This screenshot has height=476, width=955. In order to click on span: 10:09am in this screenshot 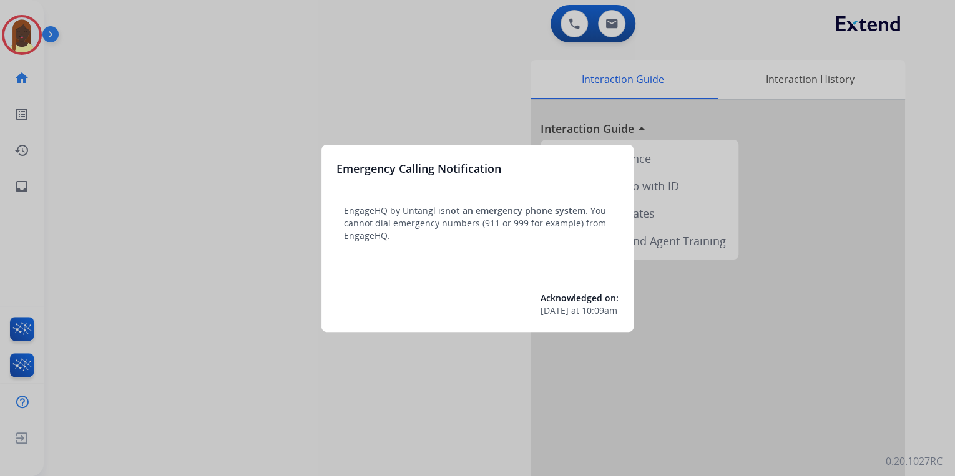, I will do `click(599, 311)`.